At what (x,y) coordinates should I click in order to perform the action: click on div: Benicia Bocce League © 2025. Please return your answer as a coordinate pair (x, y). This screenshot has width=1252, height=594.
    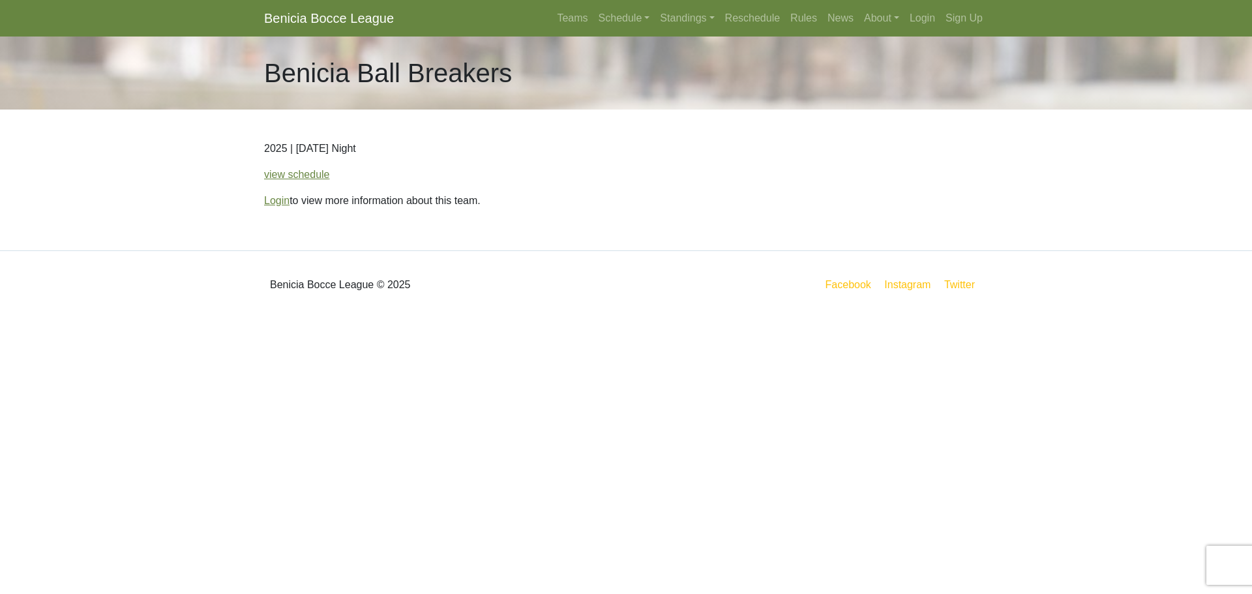
    Looking at the image, I should click on (440, 285).